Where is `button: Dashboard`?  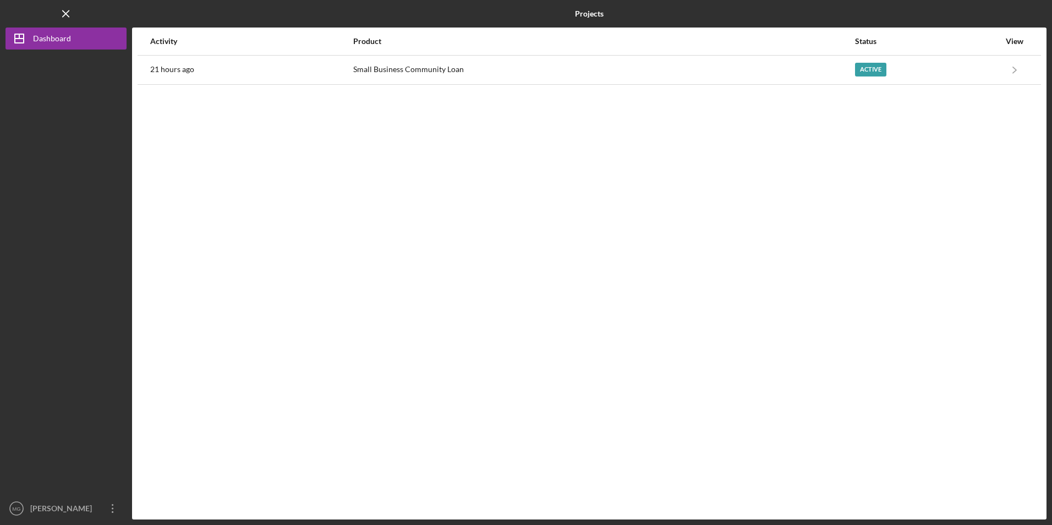
button: Dashboard is located at coordinates (66, 39).